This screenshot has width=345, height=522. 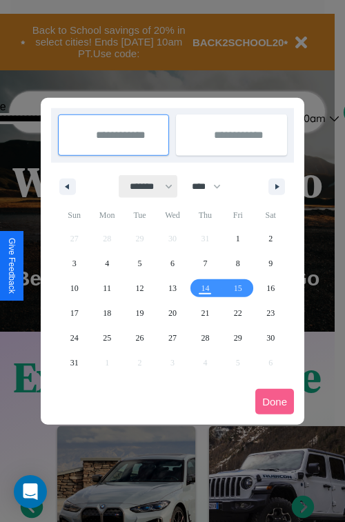 I want to click on span: 24, so click(x=75, y=338).